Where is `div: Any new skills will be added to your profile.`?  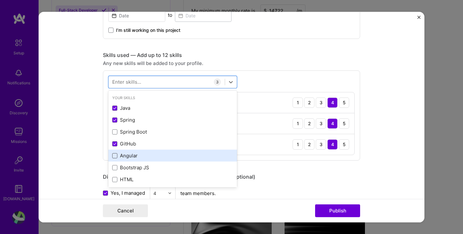 div: Any new skills will be added to your profile. is located at coordinates (232, 63).